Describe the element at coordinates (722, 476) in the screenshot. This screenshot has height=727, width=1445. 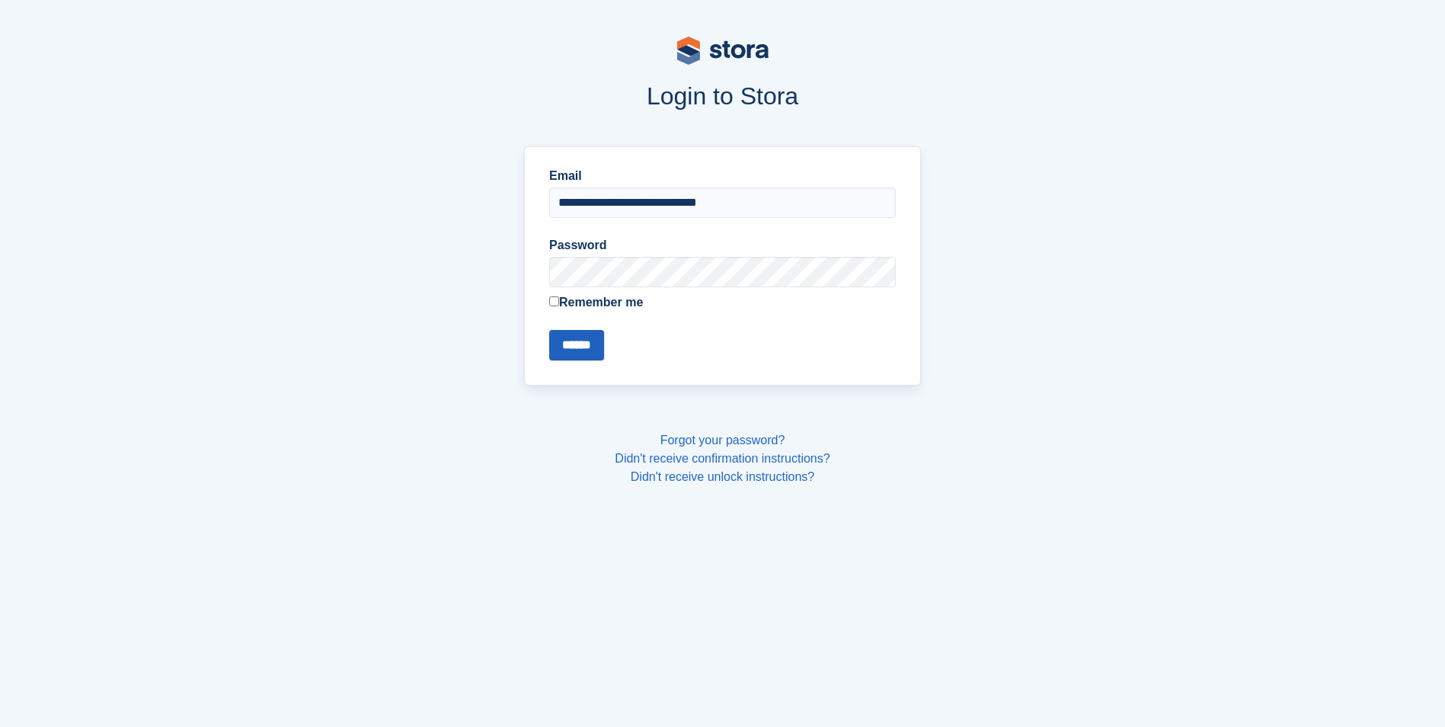
I see `a: Didn't receive unlock instructions?` at that location.